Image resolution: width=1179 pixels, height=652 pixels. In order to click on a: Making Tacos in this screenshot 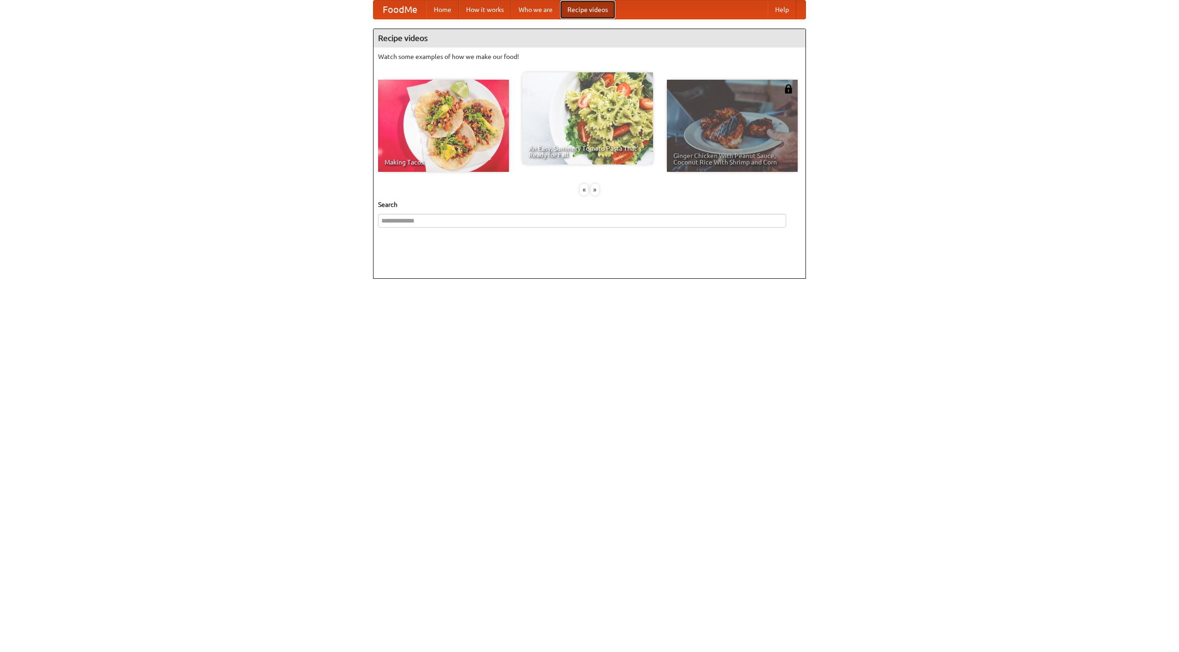, I will do `click(443, 126)`.